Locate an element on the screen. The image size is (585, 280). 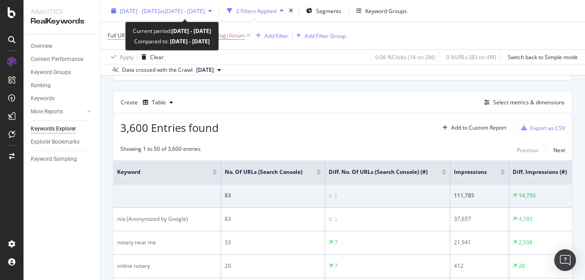
a: Keywords is located at coordinates (62, 98).